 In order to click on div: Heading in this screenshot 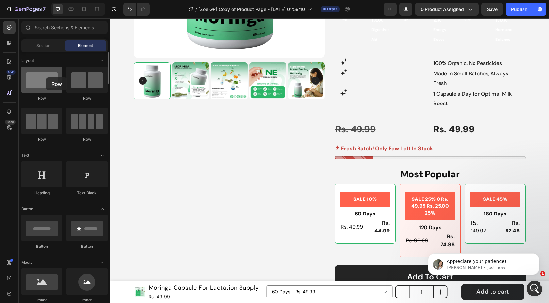, I will do `click(42, 193)`.